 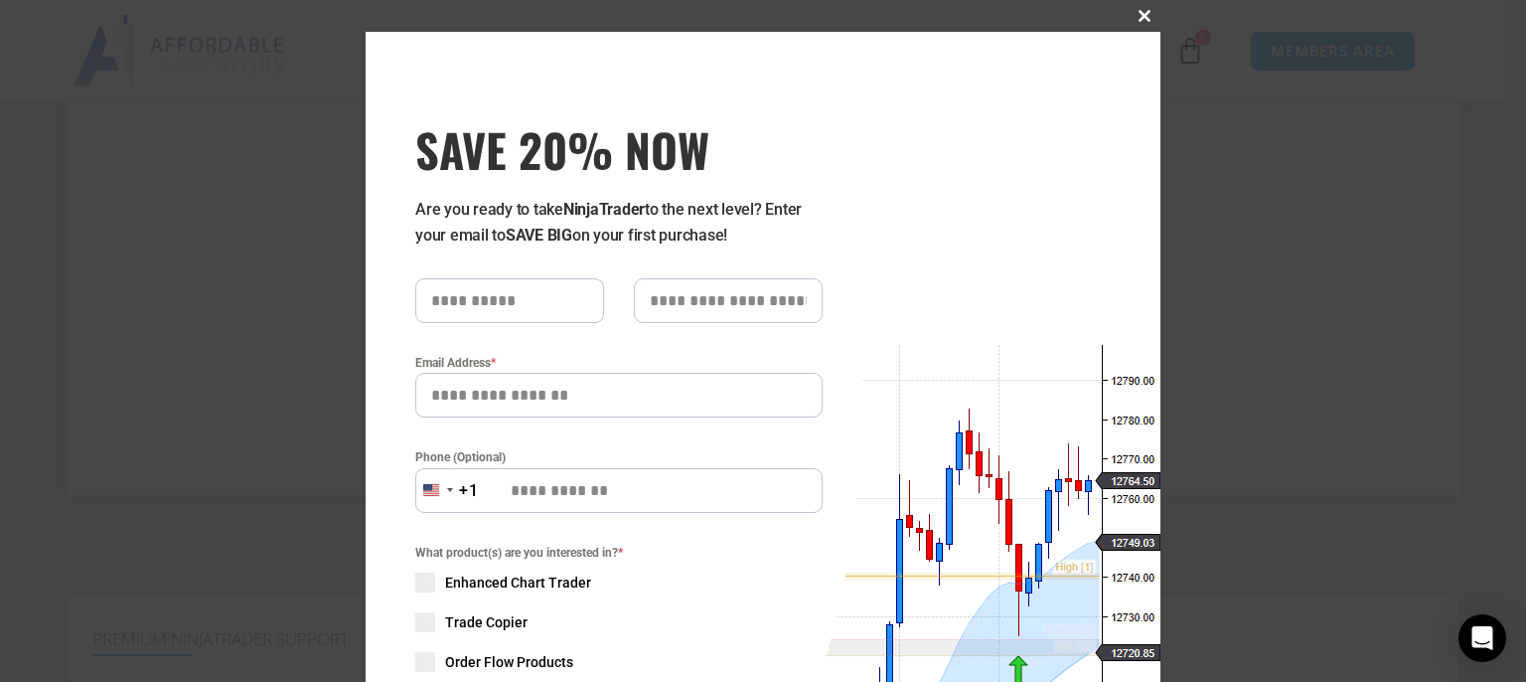 I want to click on span: Order Flow Products, so click(x=509, y=662).